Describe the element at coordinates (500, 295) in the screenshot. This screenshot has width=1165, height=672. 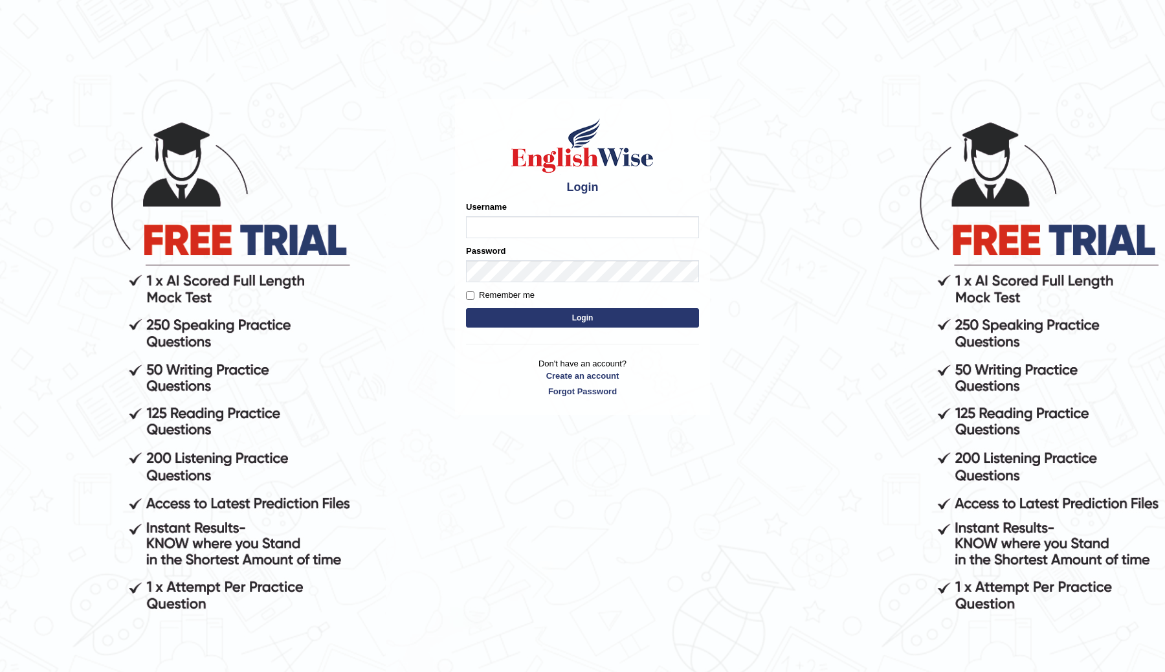
I see `label: Remember me` at that location.